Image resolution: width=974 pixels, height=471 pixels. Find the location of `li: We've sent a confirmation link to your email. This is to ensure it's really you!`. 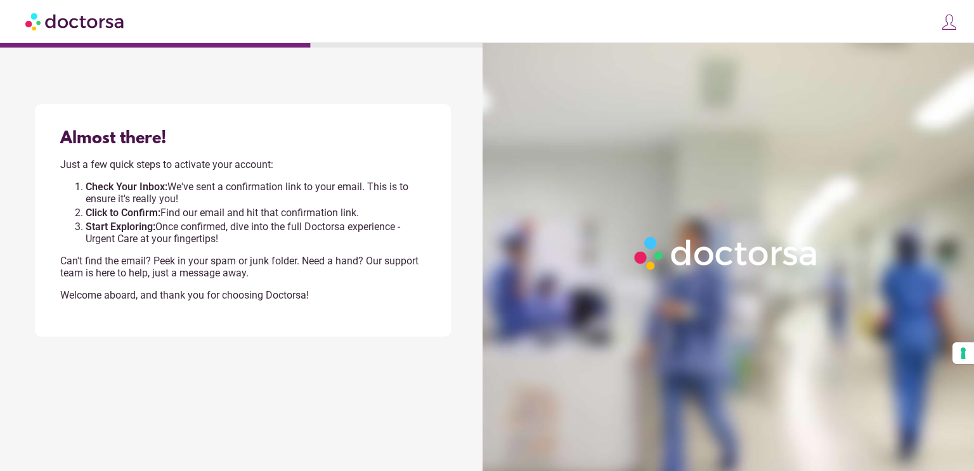

li: We've sent a confirmation link to your email. This is to ensure it's really you! is located at coordinates (255, 193).